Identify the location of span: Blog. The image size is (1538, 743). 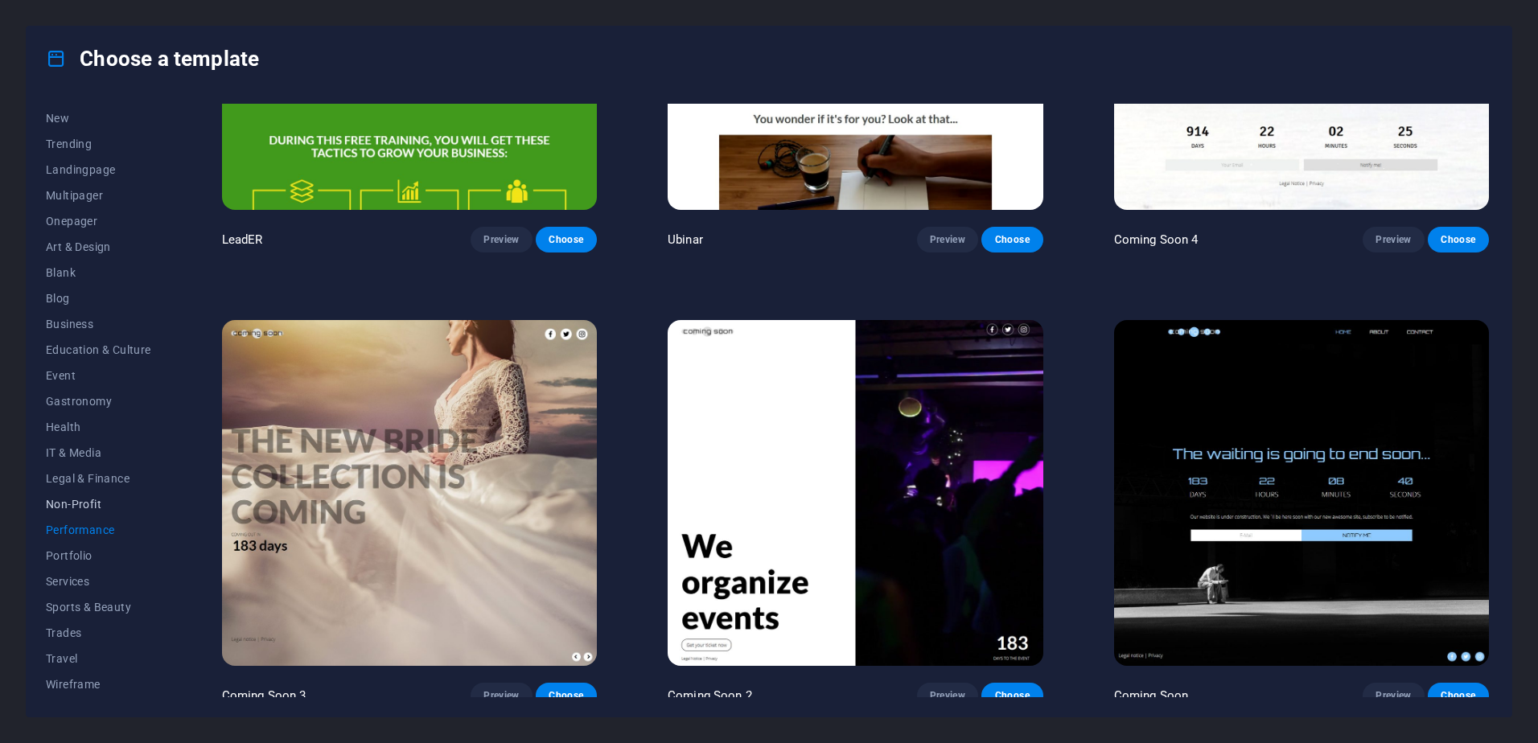
(98, 298).